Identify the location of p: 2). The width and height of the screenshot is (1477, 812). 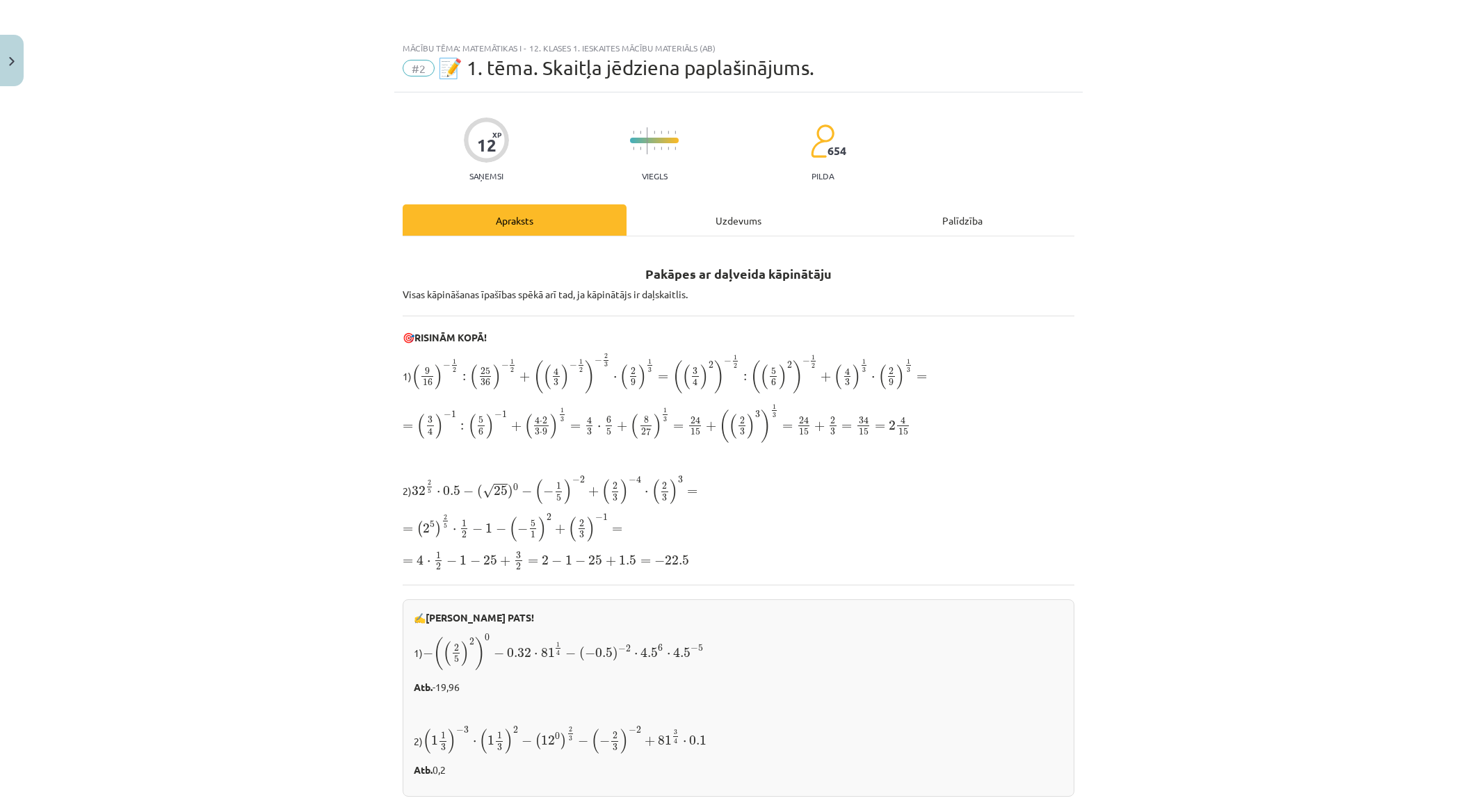
(739, 491).